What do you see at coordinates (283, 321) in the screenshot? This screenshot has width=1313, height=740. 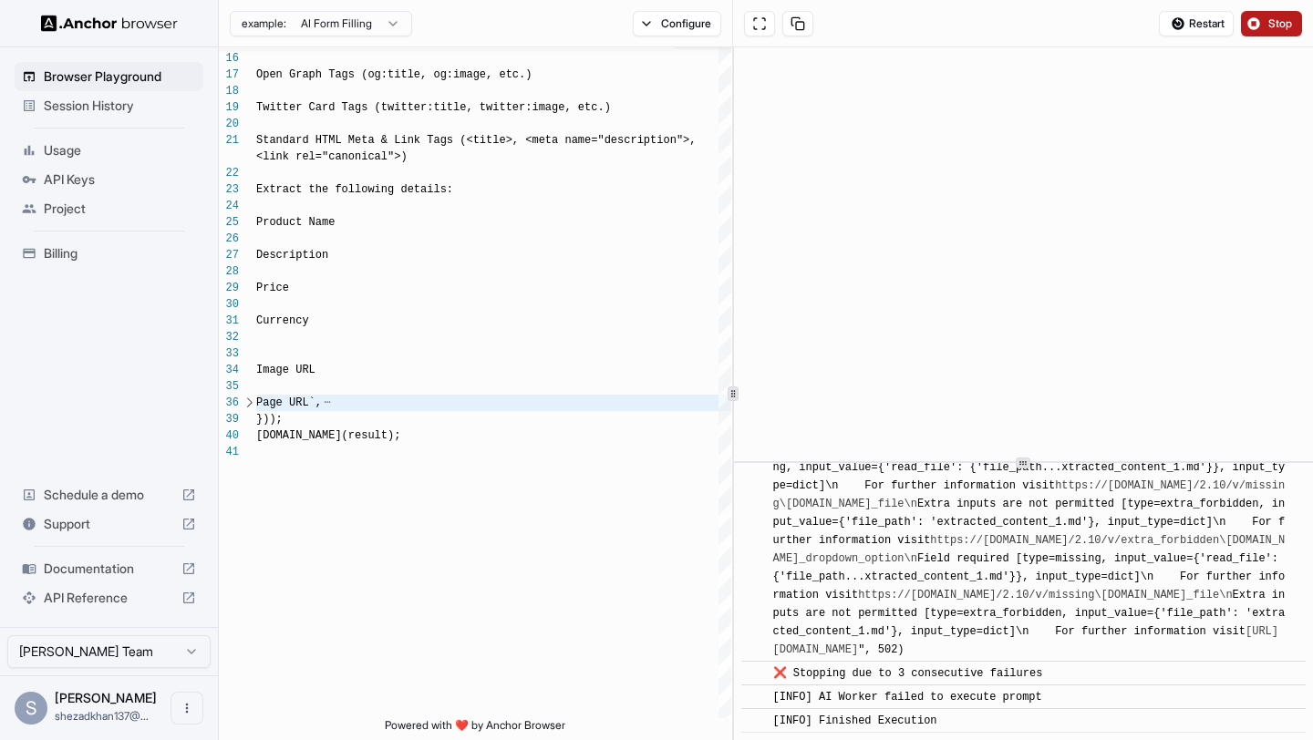 I see `span: Currency` at bounding box center [283, 321].